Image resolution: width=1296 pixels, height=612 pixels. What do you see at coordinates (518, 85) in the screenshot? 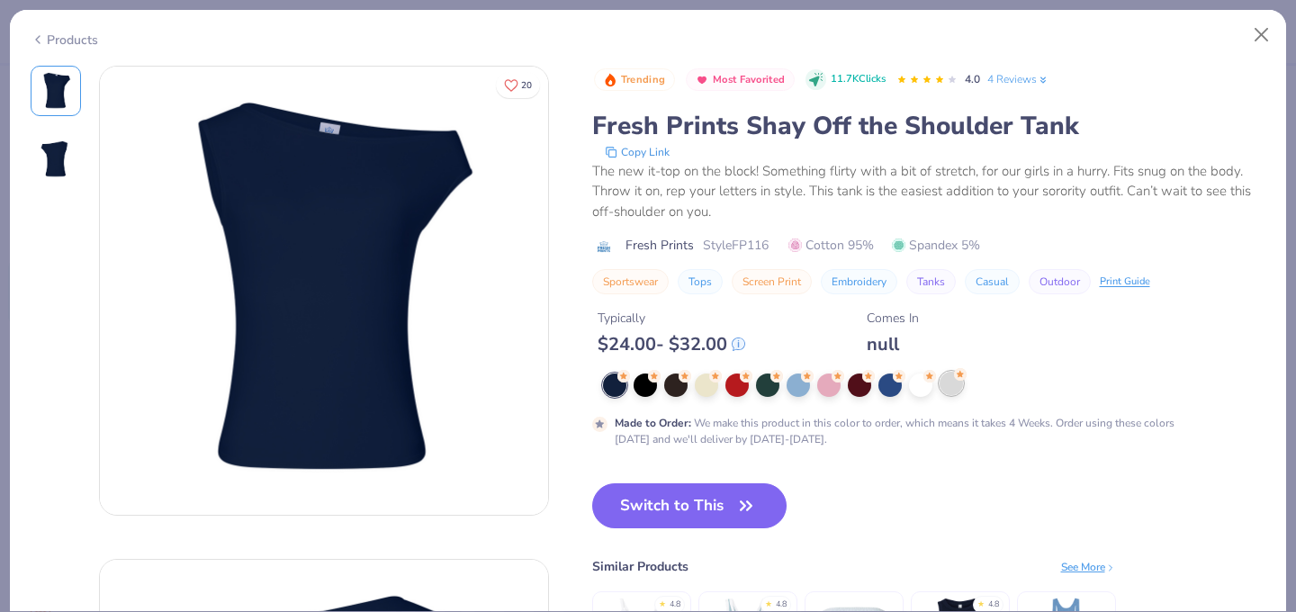
I see `button: Like` at bounding box center [518, 85].